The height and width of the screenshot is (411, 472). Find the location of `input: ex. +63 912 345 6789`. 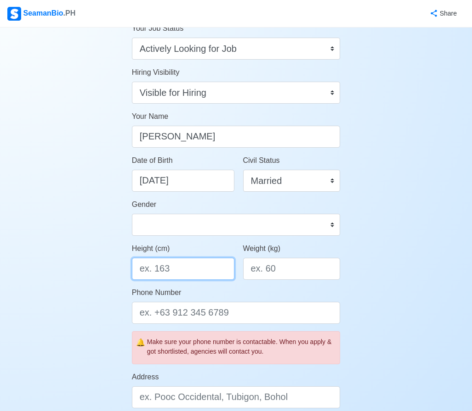

input: ex. +63 912 345 6789 is located at coordinates (236, 313).